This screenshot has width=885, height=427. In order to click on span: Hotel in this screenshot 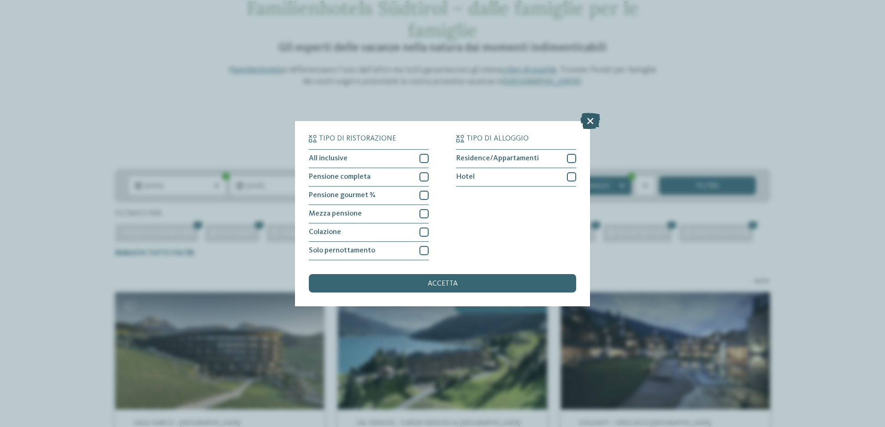, I will do `click(466, 177)`.